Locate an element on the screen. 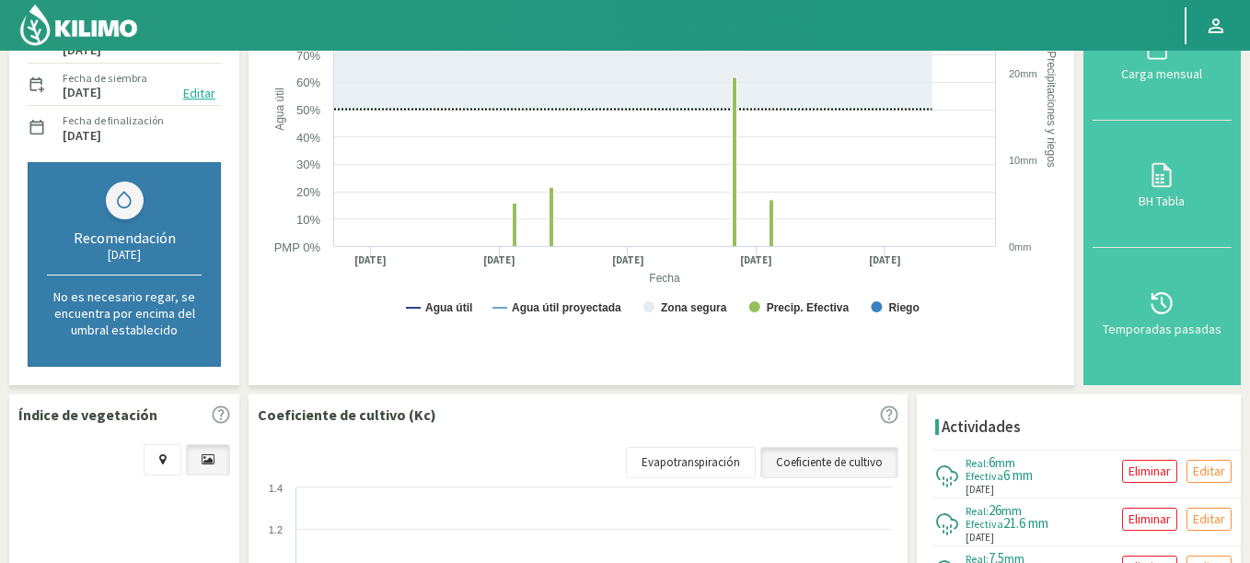  text: Zona segura is located at coordinates (694, 308).